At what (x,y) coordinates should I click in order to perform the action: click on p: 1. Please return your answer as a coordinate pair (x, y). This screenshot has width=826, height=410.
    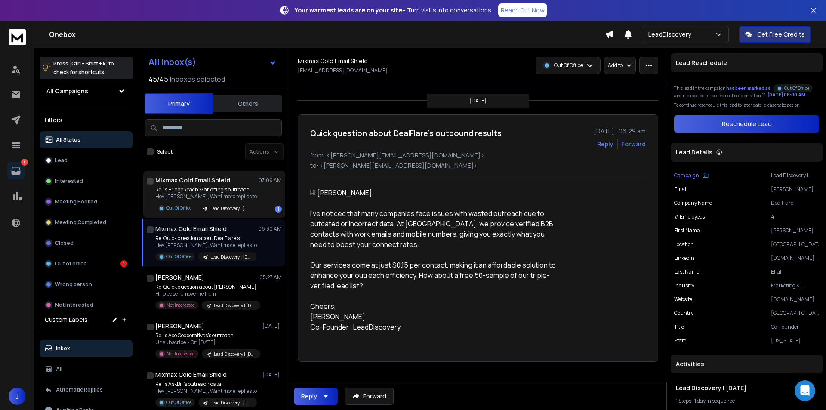
    Looking at the image, I should click on (25, 162).